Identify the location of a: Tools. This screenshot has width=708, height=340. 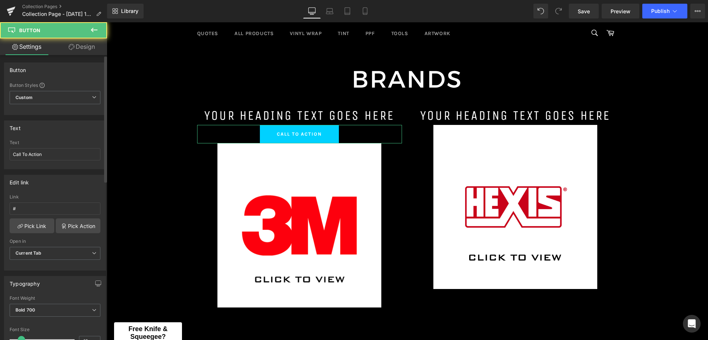
(293, 11).